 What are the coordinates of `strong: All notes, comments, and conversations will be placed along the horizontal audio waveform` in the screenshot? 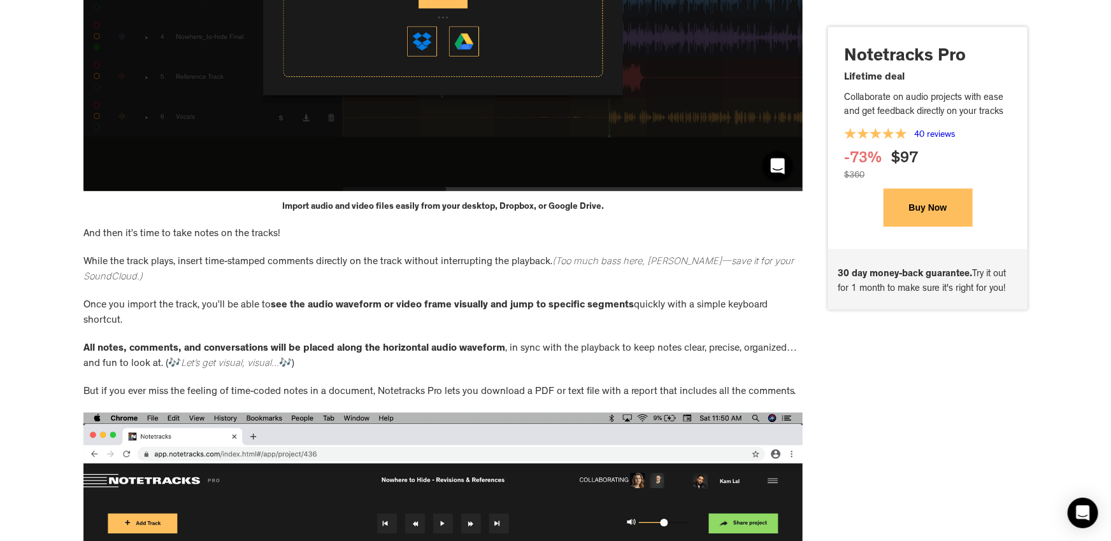 It's located at (294, 349).